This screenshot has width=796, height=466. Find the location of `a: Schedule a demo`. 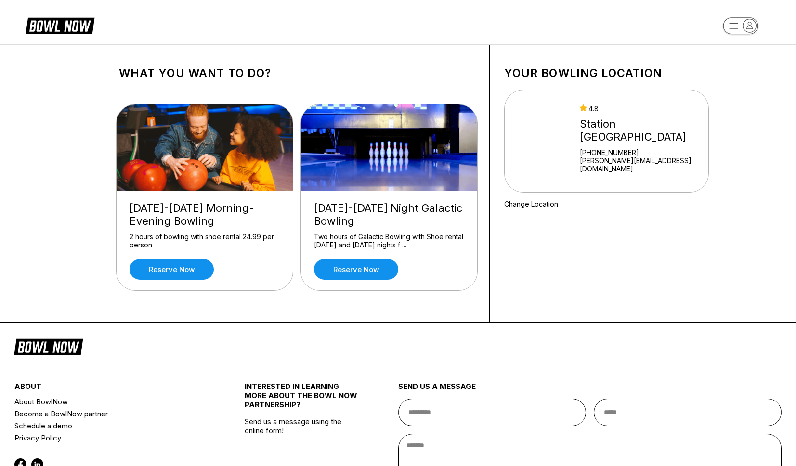

a: Schedule a demo is located at coordinates (110, 426).